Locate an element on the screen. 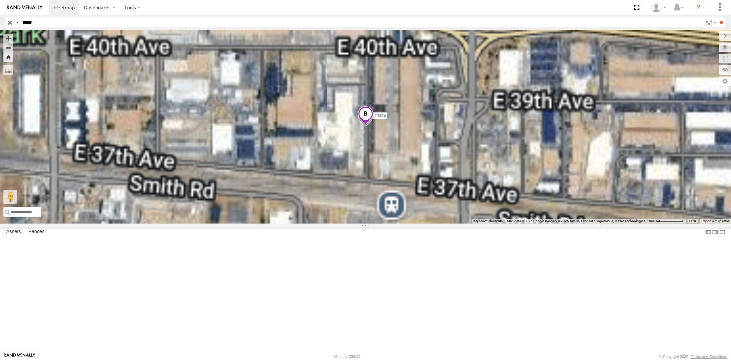 Image resolution: width=731 pixels, height=360 pixels. span: 23474 is located at coordinates (380, 116).